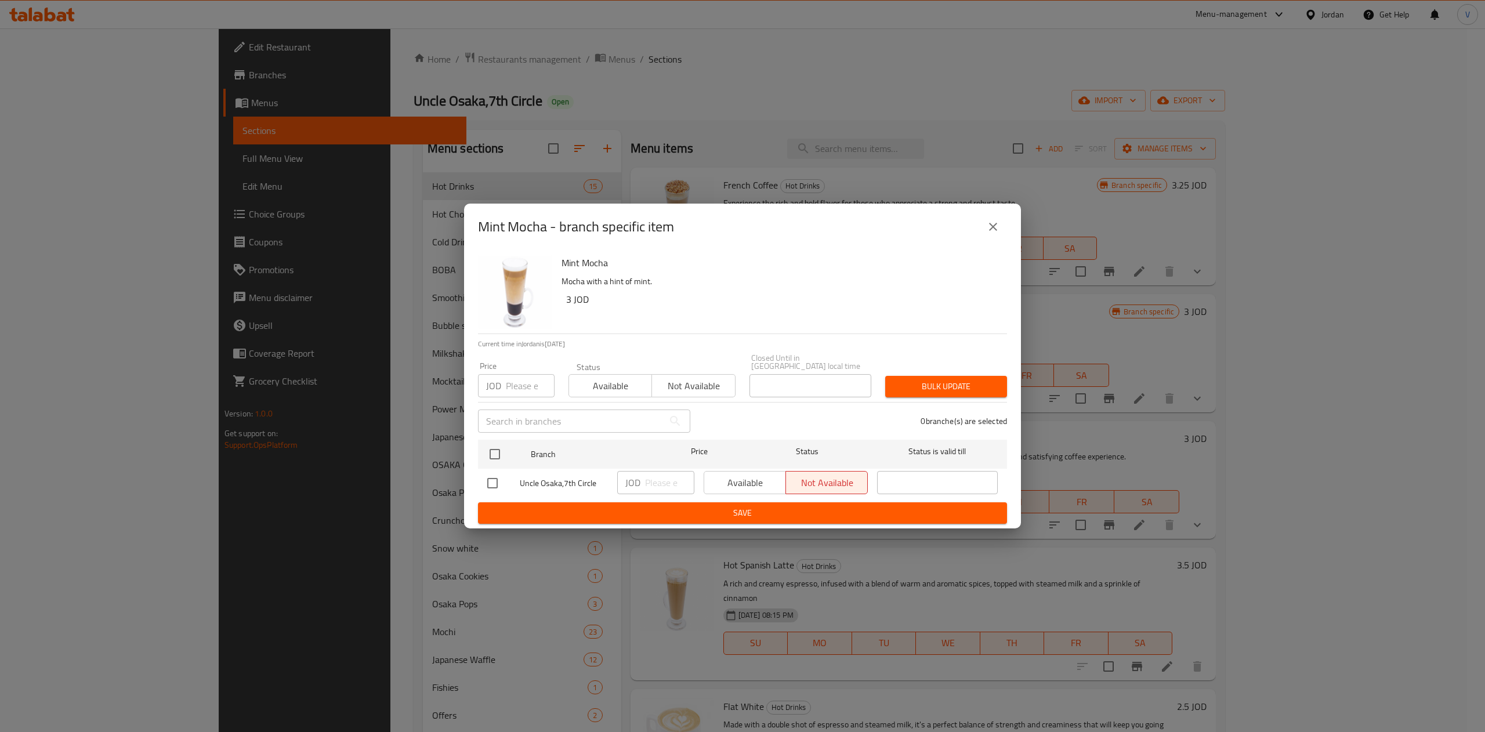 The image size is (1485, 732). What do you see at coordinates (993, 227) in the screenshot?
I see `button: close` at bounding box center [993, 227].